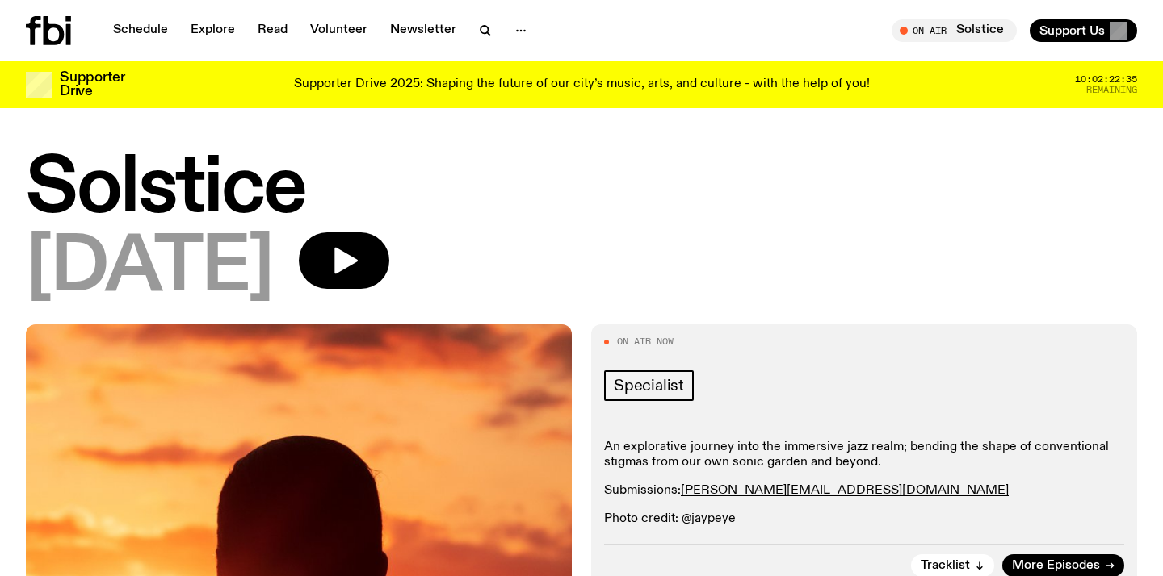 The image size is (1163, 576). I want to click on button: On AirSolstice, so click(953, 31).